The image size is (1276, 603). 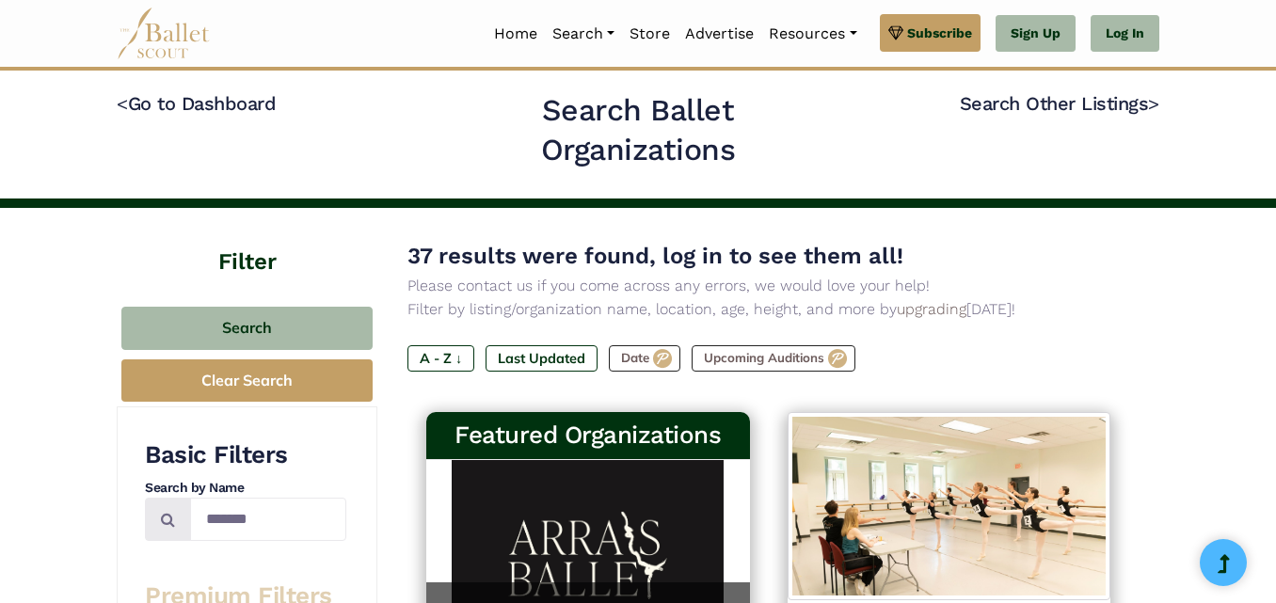 What do you see at coordinates (516, 34) in the screenshot?
I see `a: Home` at bounding box center [516, 34].